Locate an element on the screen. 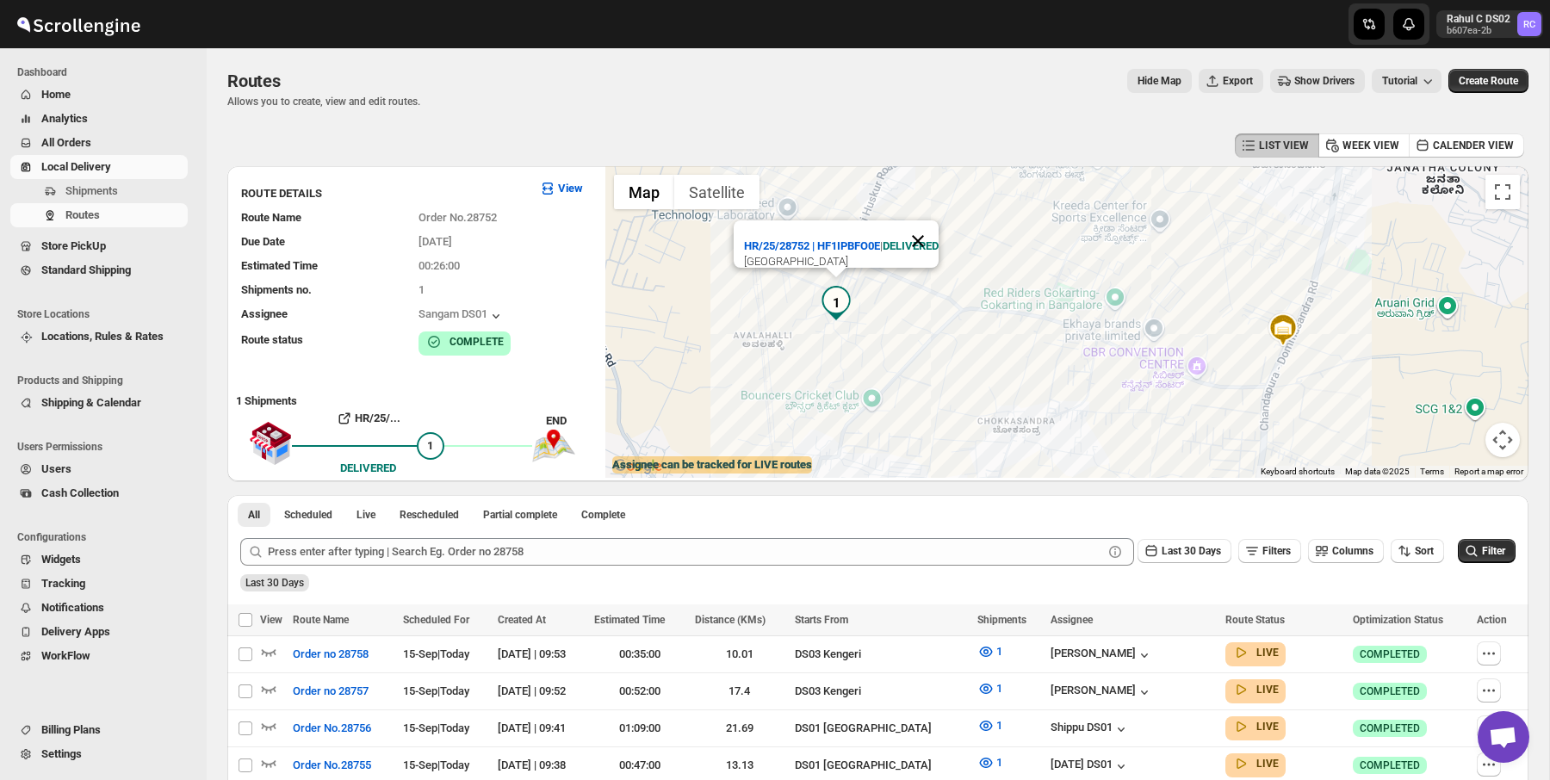 Image resolution: width=1550 pixels, height=780 pixels. span: Shipping & Calendar is located at coordinates (91, 402).